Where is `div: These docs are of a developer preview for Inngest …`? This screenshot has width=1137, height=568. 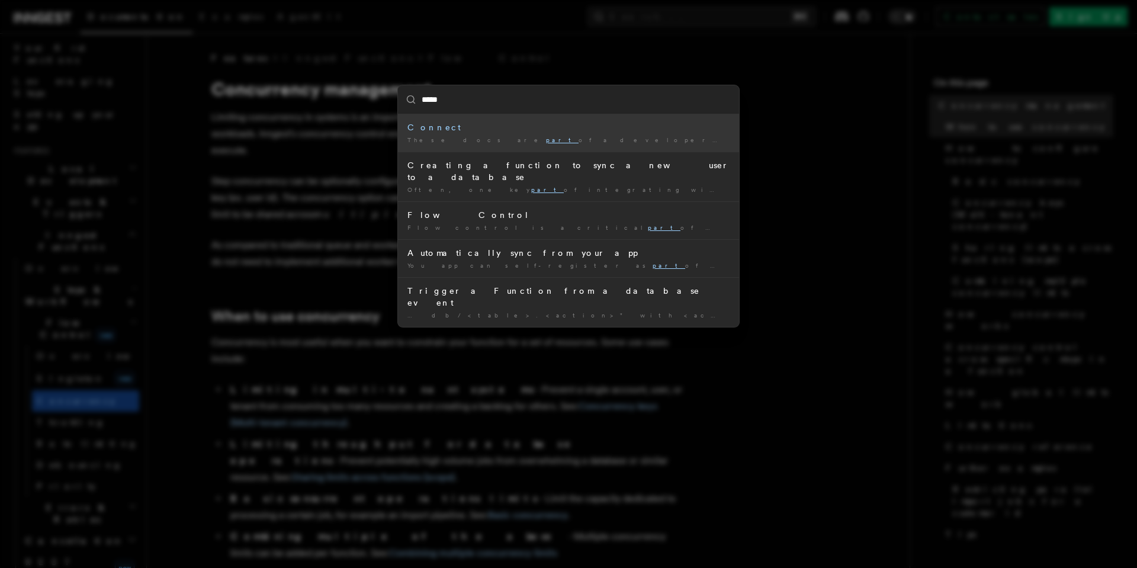
div: These docs are of a developer preview for Inngest … is located at coordinates (569, 140).